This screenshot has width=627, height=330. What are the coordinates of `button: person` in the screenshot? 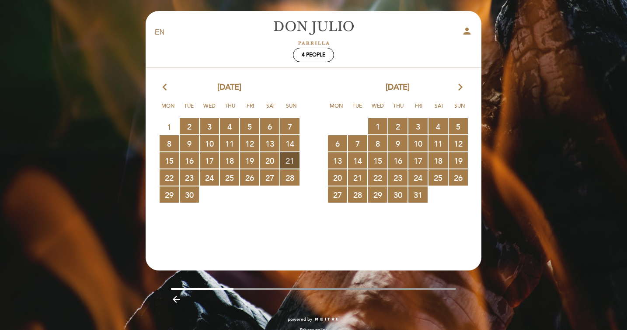 It's located at (467, 32).